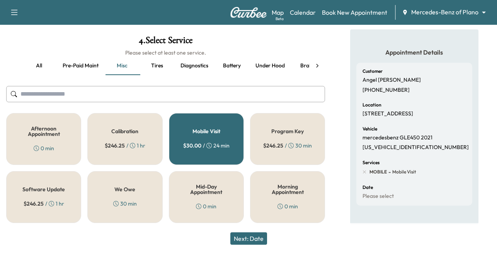  What do you see at coordinates (125, 203) in the screenshot?
I see `div: 30 min` at bounding box center [125, 203].